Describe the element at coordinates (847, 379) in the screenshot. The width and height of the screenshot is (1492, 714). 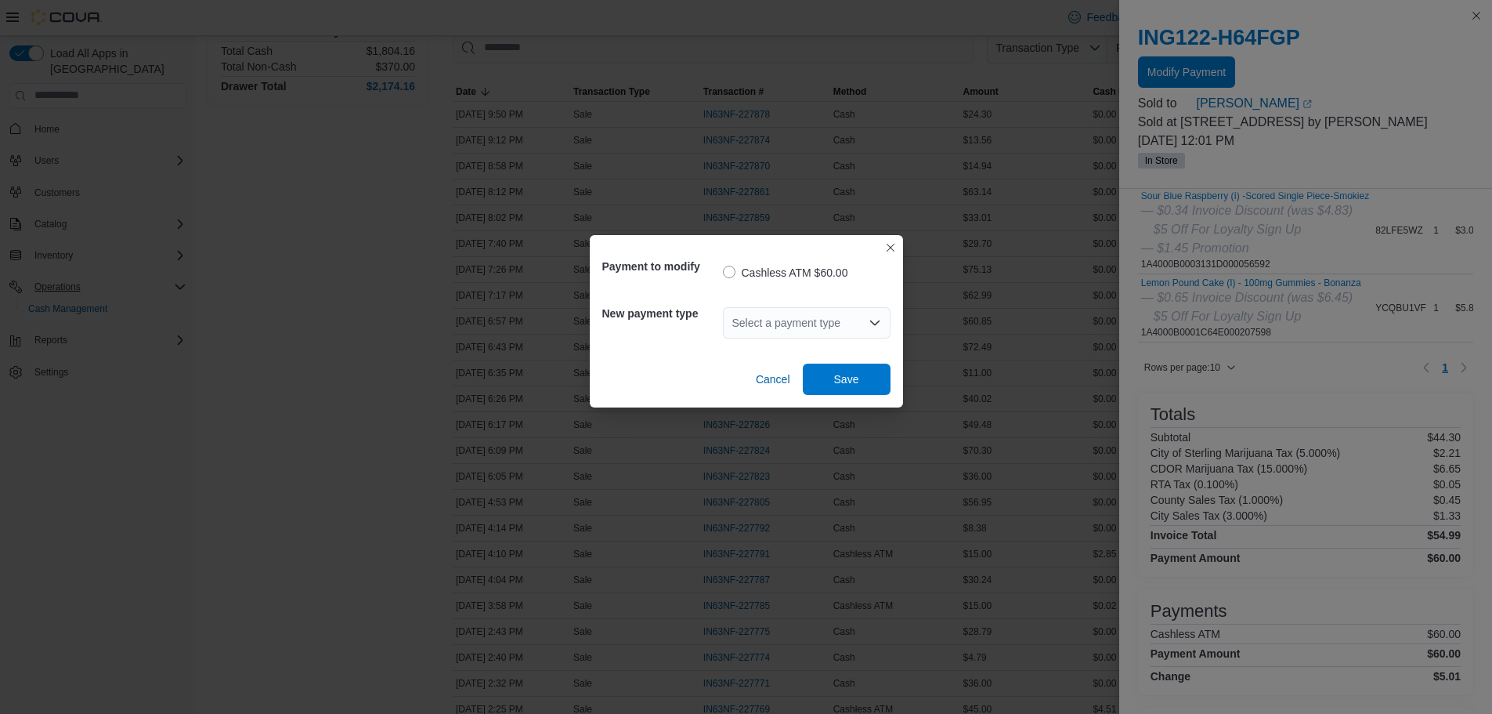
I see `span: Save` at that location.